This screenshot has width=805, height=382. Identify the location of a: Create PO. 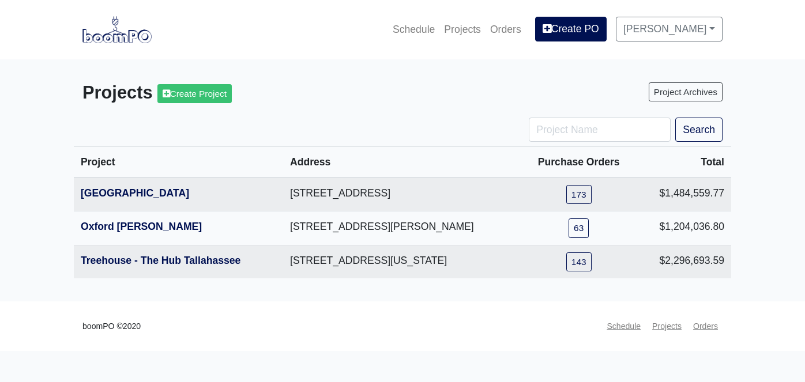
(571, 29).